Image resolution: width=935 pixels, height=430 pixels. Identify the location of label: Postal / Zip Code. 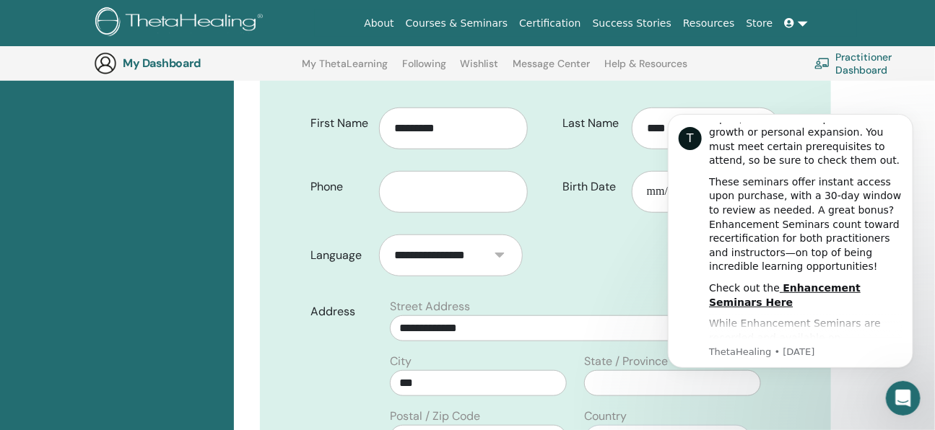
(435, 417).